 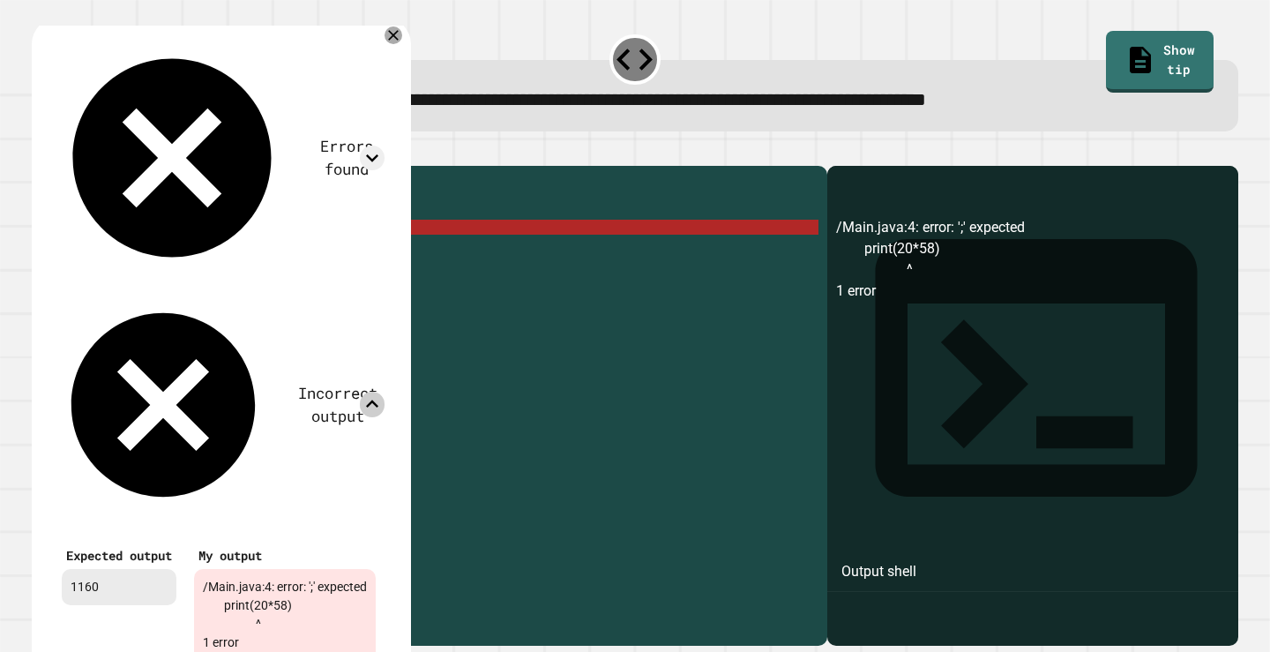 I want to click on div: Incorrect output, so click(x=338, y=405).